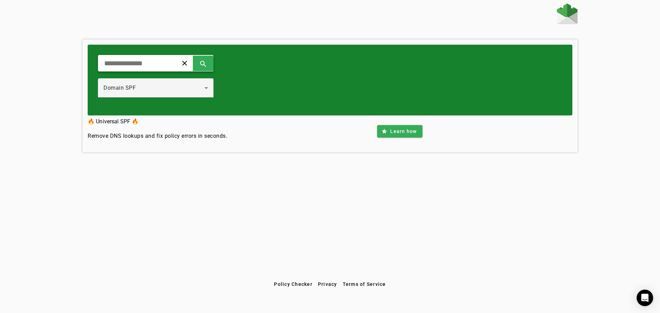  What do you see at coordinates (567, 14) in the screenshot?
I see `a: Home` at bounding box center [567, 14].